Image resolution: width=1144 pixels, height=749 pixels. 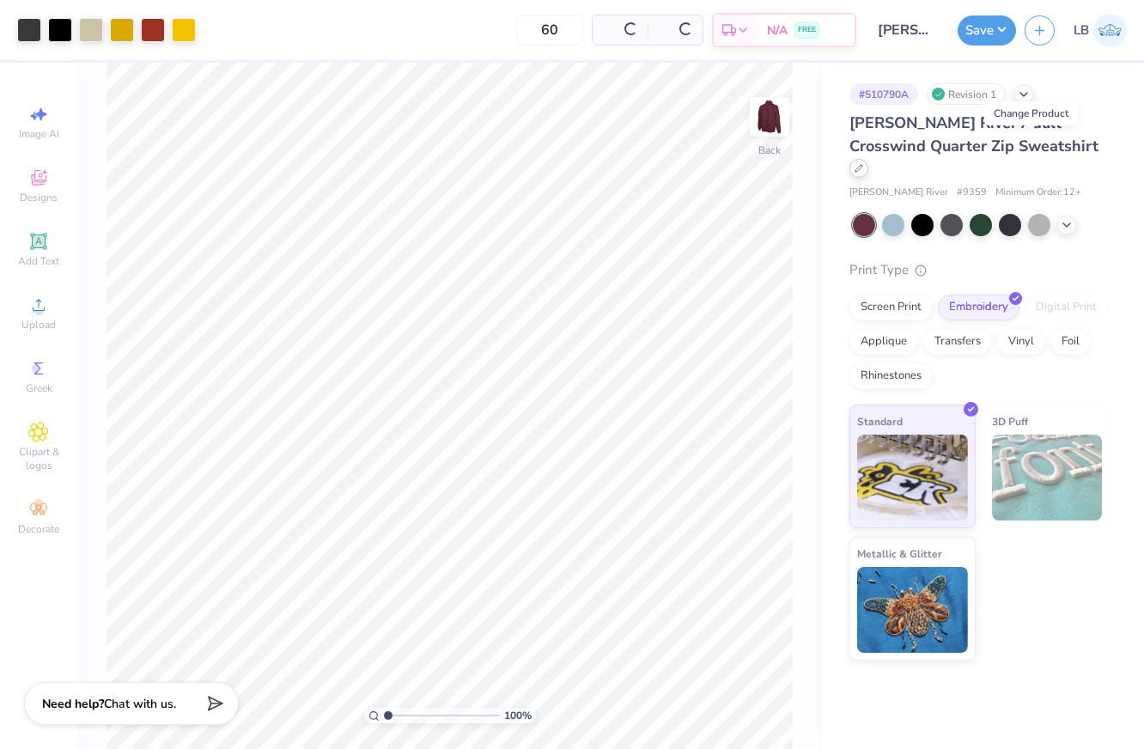 What do you see at coordinates (39, 529) in the screenshot?
I see `span: Decorate` at bounding box center [39, 529].